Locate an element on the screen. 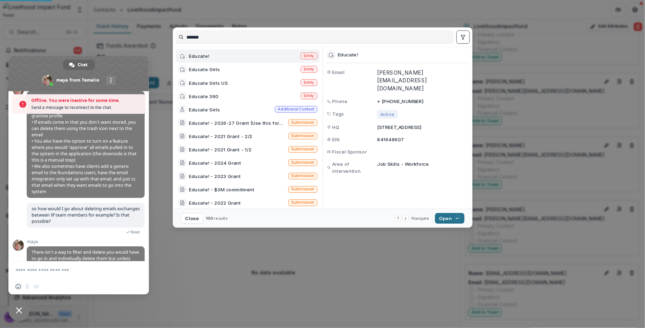 The image size is (645, 328). span: so how would I go about deleting emails exchanges between lif team members for example? Is that p... is located at coordinates (86, 215).